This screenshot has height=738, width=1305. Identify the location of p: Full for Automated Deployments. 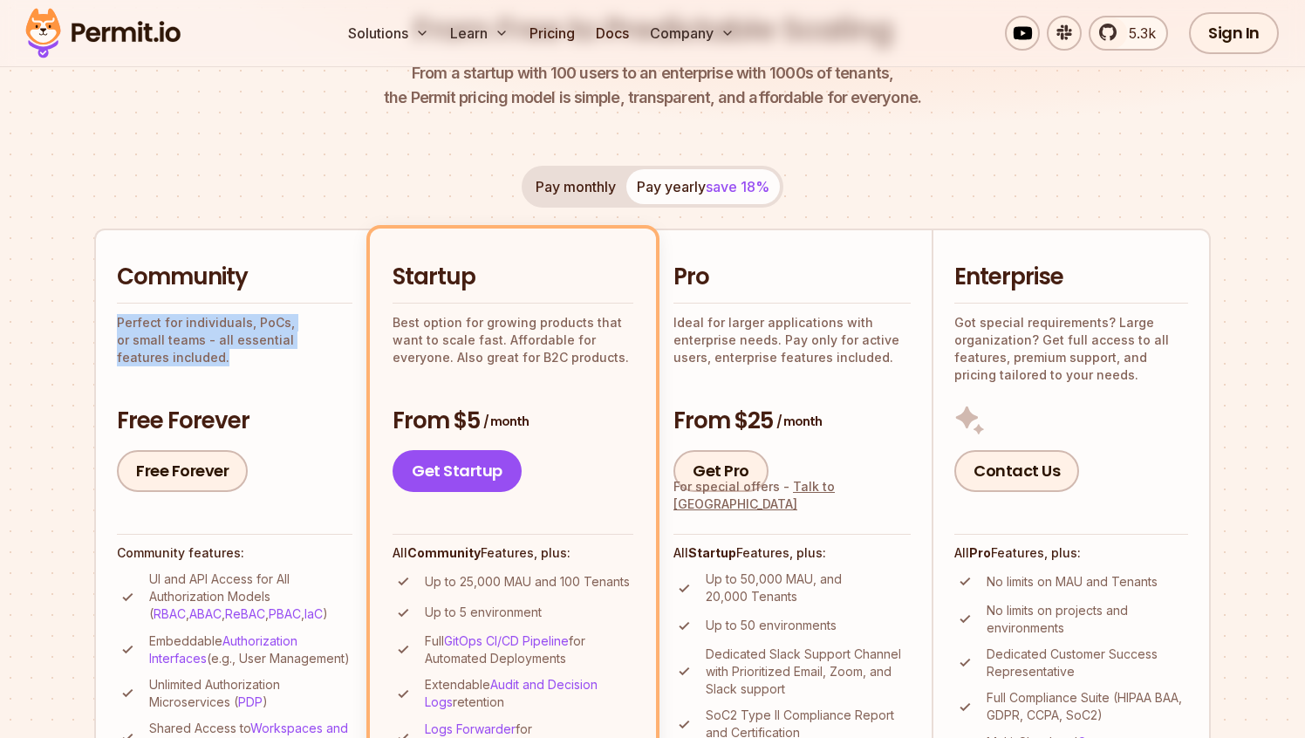
(529, 650).